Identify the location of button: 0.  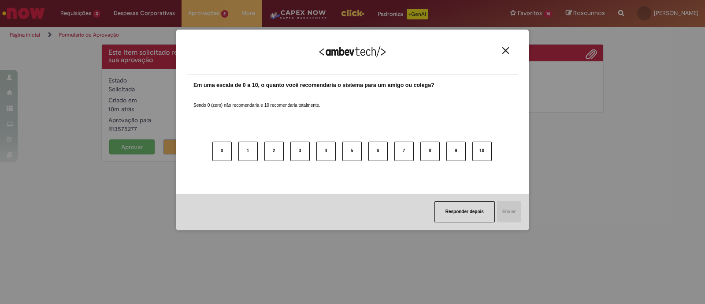
(222, 151).